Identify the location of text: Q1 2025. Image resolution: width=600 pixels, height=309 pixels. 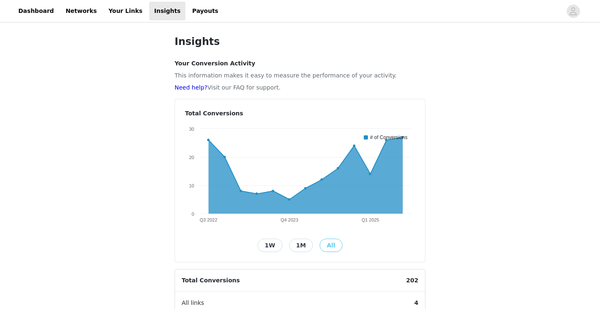
(370, 220).